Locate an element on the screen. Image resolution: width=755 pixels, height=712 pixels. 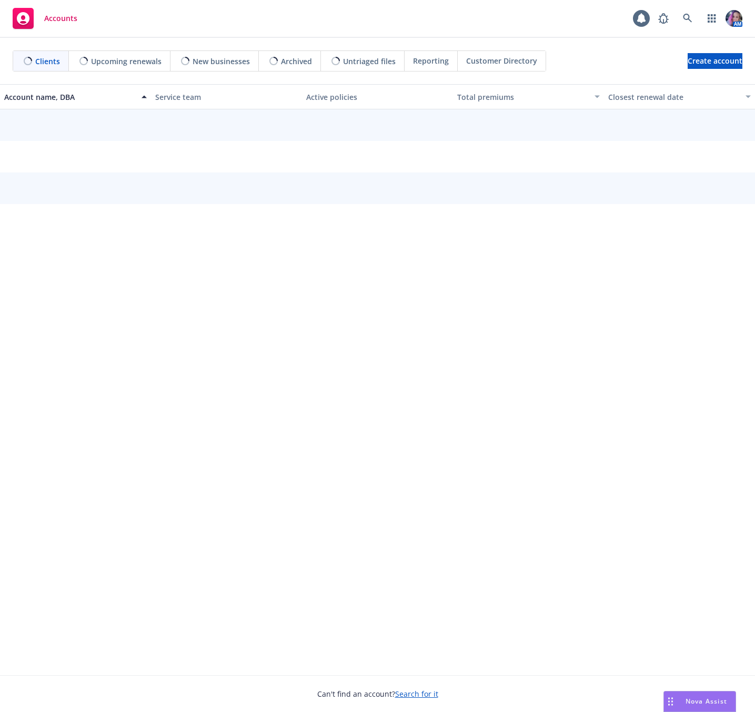
a: Report a Bug is located at coordinates (664, 18).